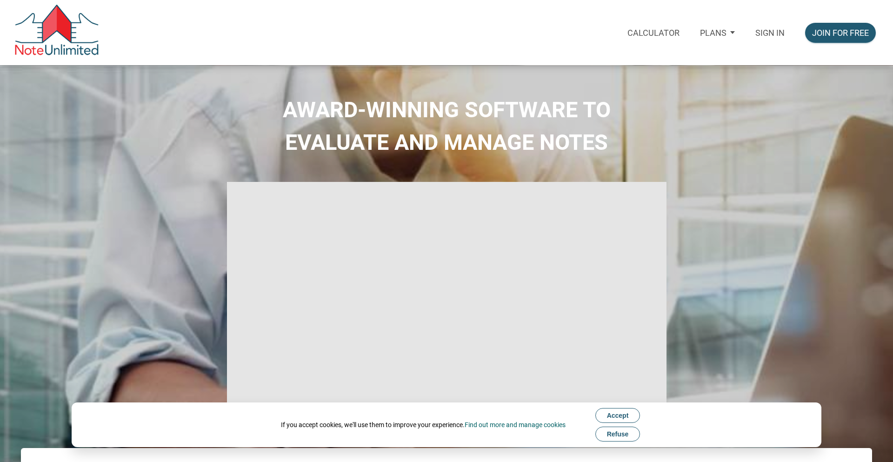 This screenshot has height=462, width=893. I want to click on a: Join for free, so click(841, 33).